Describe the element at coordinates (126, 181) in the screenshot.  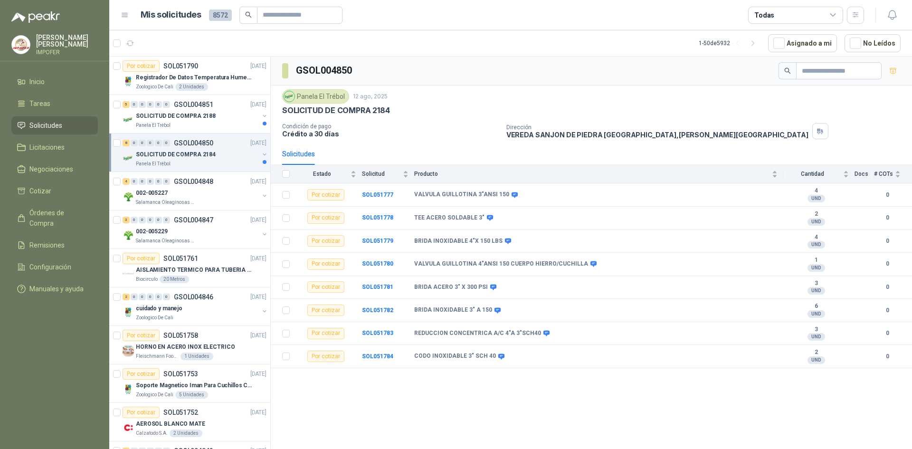
I see `div: 4` at that location.